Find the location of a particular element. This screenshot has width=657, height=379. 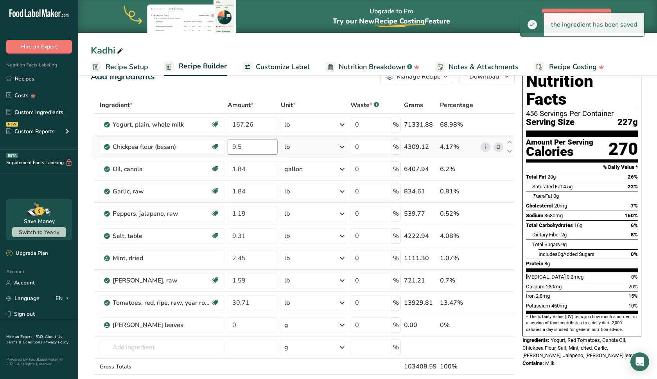

div: the ingredient has been saved is located at coordinates (594, 25).